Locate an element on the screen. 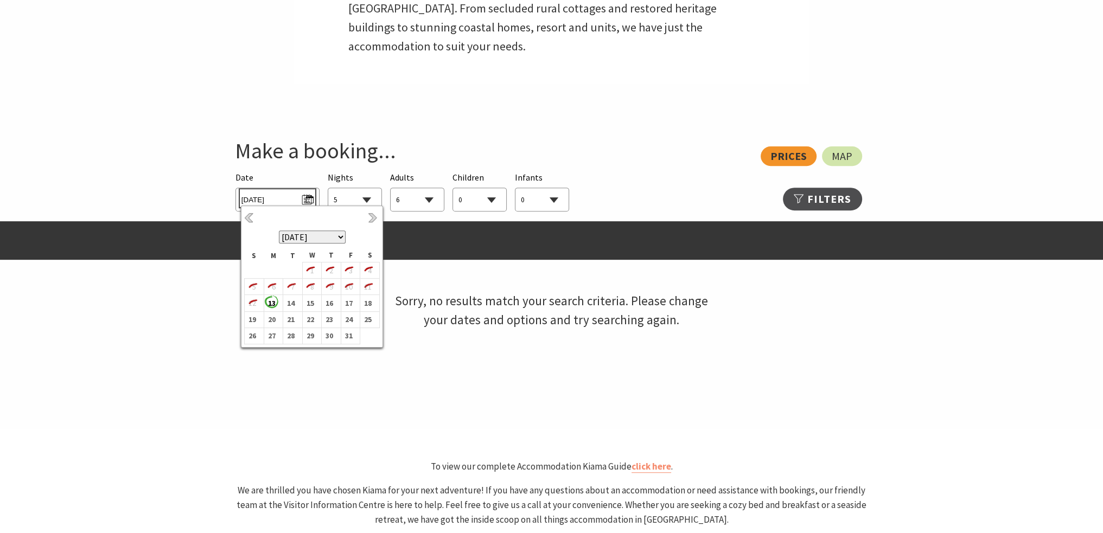  b: 28 is located at coordinates (290, 336).